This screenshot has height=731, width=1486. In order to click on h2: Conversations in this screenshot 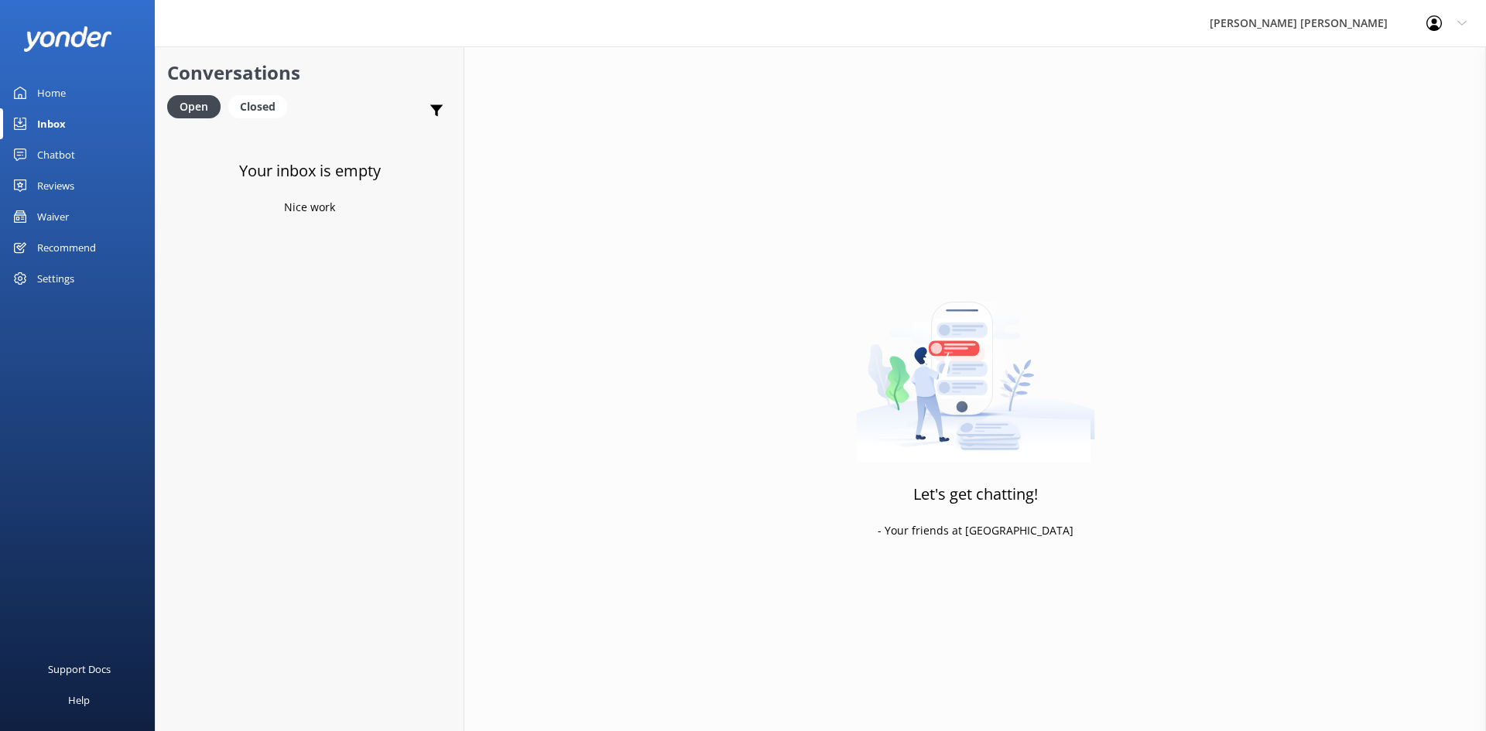, I will do `click(310, 73)`.